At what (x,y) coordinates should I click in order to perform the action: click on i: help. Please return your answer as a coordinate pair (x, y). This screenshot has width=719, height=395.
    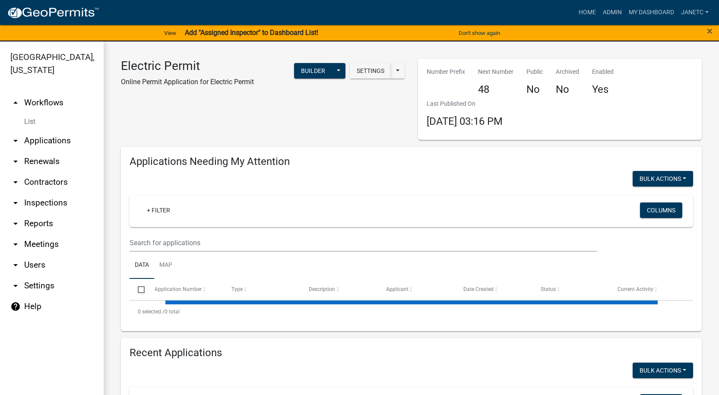
    Looking at the image, I should click on (16, 307).